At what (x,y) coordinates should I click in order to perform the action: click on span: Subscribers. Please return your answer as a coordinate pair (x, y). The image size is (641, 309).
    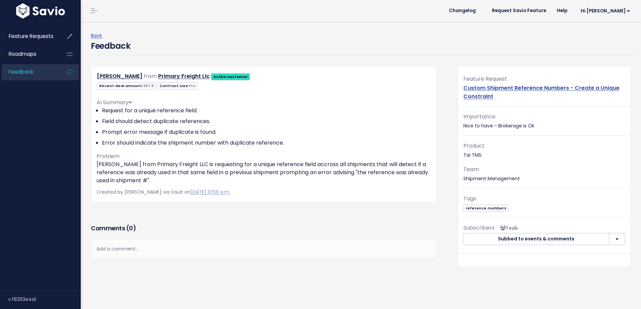
    Looking at the image, I should click on (479, 228).